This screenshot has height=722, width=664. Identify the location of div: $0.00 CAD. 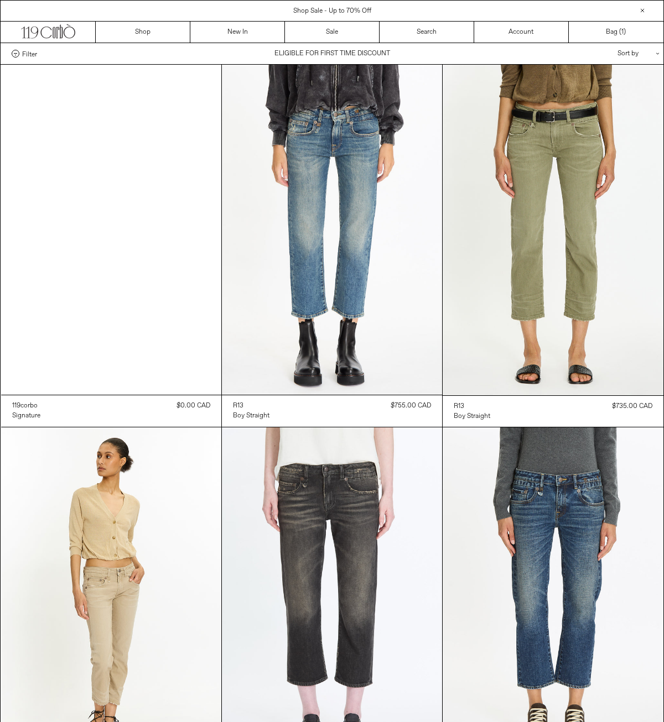
(193, 406).